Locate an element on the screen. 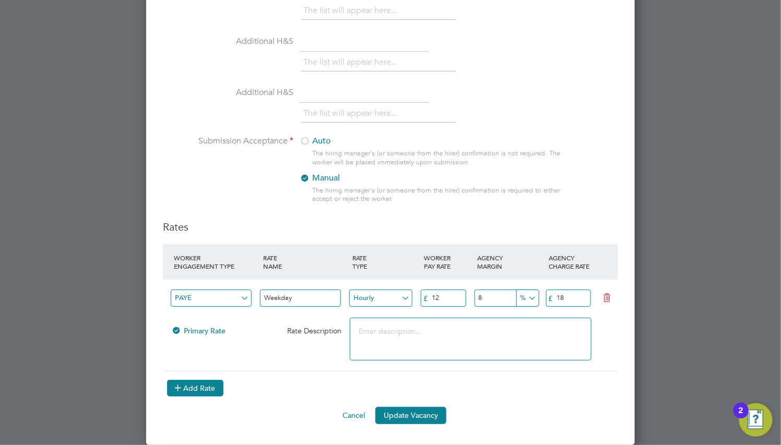 This screenshot has width=781, height=445. label: Auto is located at coordinates (365, 141).